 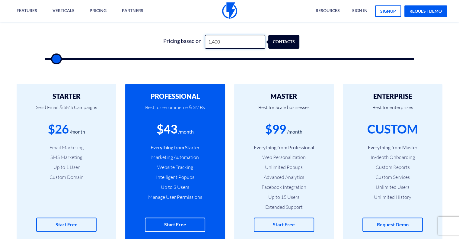 I want to click on li: Web Personalization, so click(x=284, y=157).